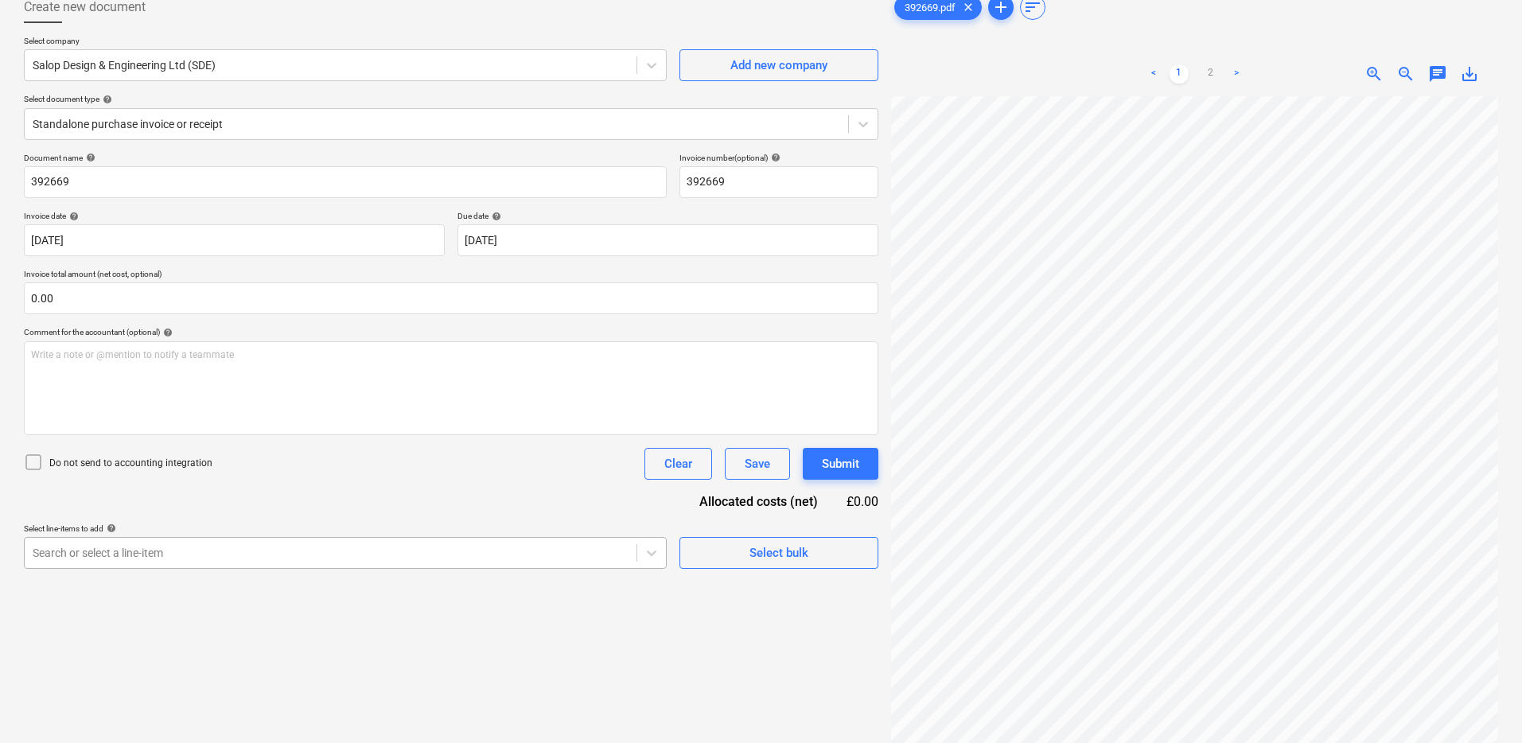 This screenshot has height=743, width=1522. I want to click on span: zoom_in, so click(1374, 74).